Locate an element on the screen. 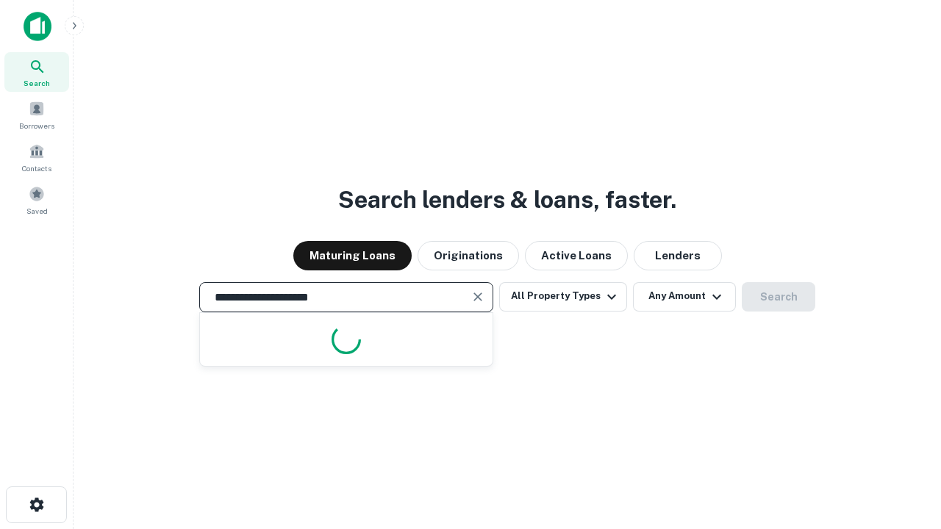 This screenshot has height=529, width=941. button: Active Loans is located at coordinates (576, 256).